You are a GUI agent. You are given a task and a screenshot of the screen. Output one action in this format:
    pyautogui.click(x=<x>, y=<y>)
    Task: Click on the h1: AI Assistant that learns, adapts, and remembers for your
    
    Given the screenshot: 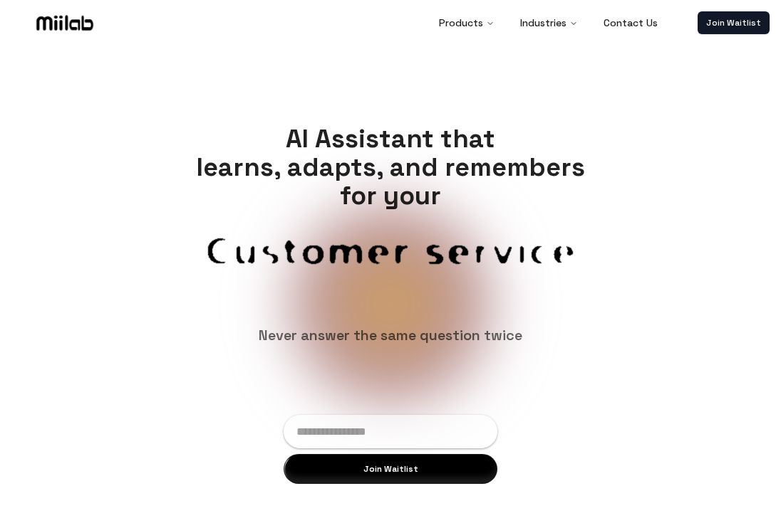 What is the action you would take?
    pyautogui.click(x=390, y=167)
    